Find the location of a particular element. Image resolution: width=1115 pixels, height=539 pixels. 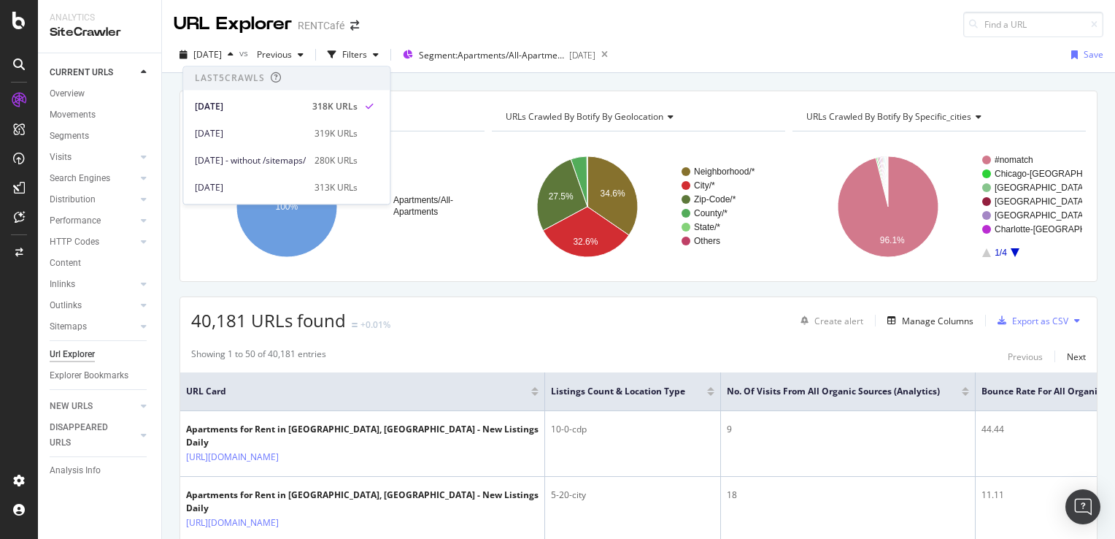

span: Segment: Apartments/All-Apartments is located at coordinates (492, 55).